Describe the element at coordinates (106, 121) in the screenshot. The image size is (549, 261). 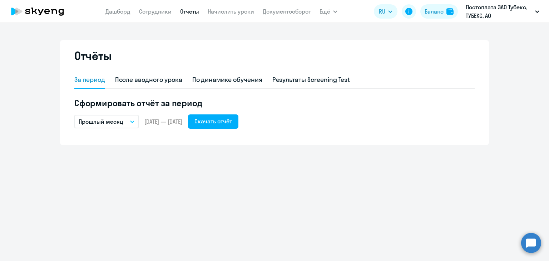
I see `button: Прошлый месяц` at that location.